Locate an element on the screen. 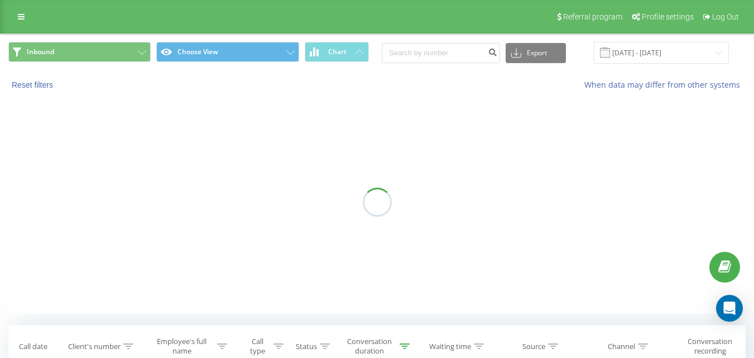 Image resolution: width=754 pixels, height=358 pixels. div: Conversation recording is located at coordinates (710, 346).